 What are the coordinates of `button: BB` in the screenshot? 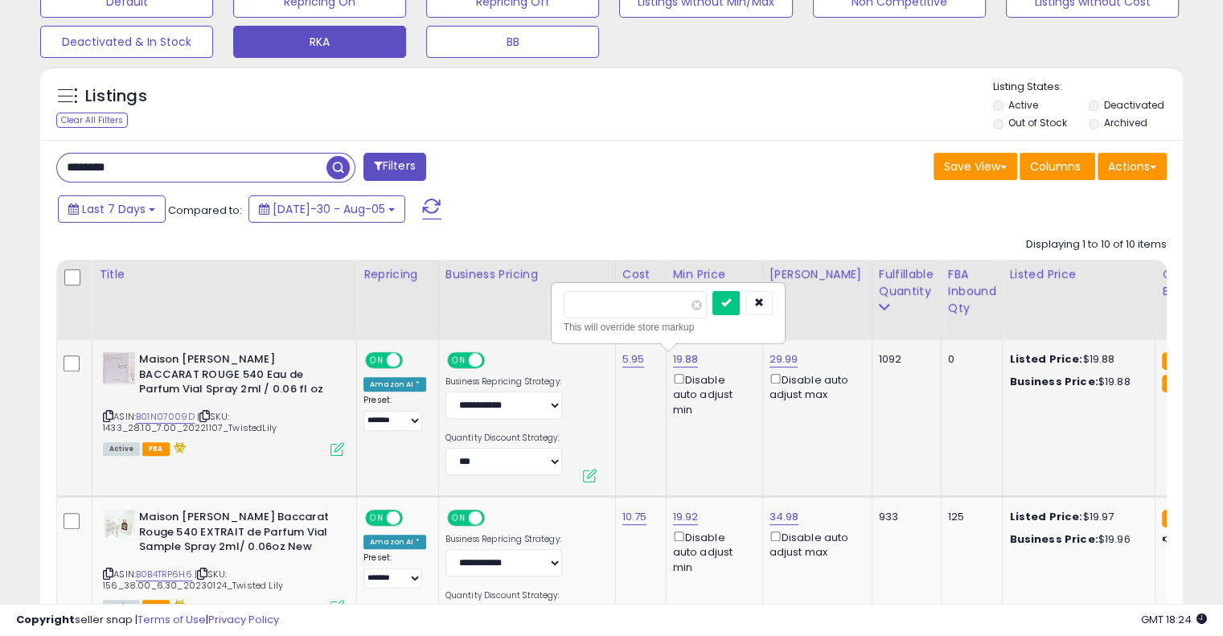 It's located at (512, 42).